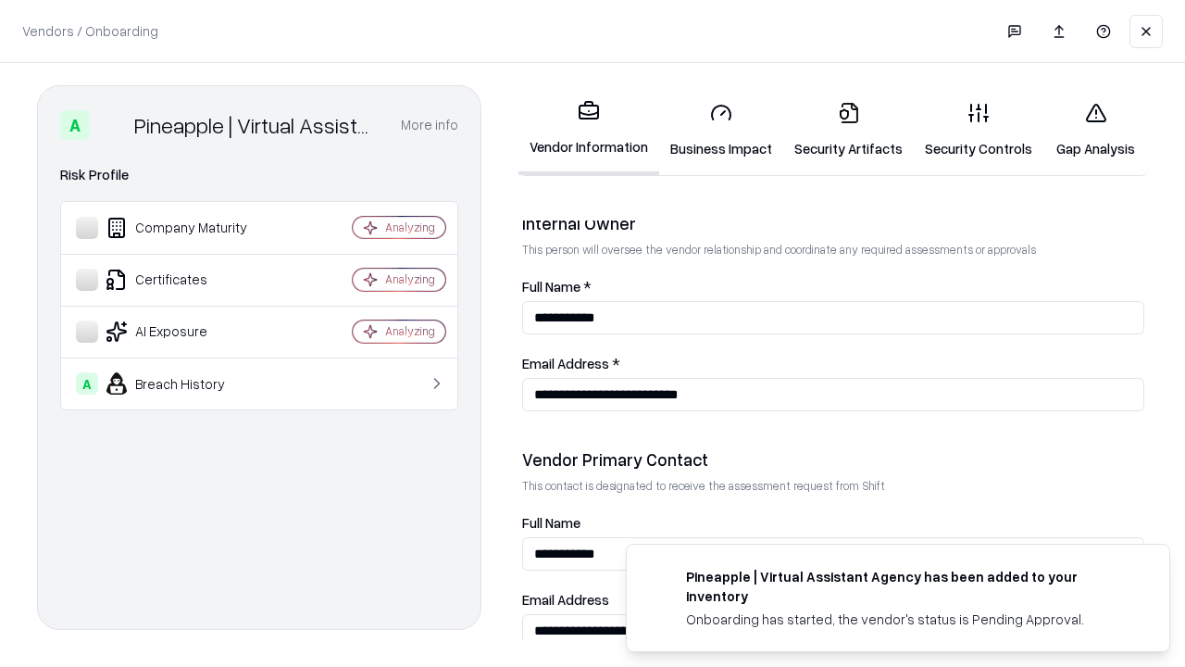 The width and height of the screenshot is (1185, 667). I want to click on label: Email Address *, so click(833, 363).